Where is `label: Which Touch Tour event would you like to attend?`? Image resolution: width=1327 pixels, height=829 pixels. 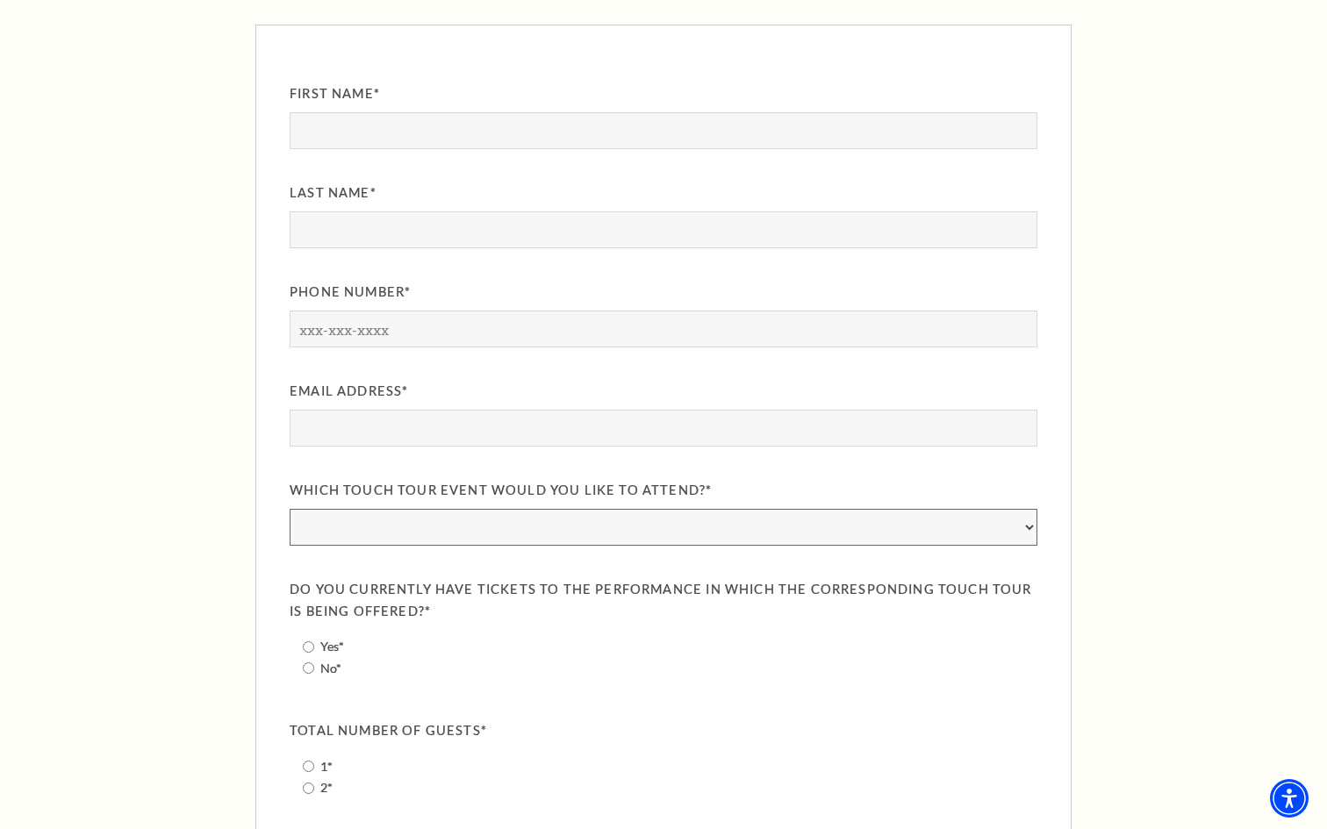
label: Which Touch Tour event would you like to attend? is located at coordinates (663, 491).